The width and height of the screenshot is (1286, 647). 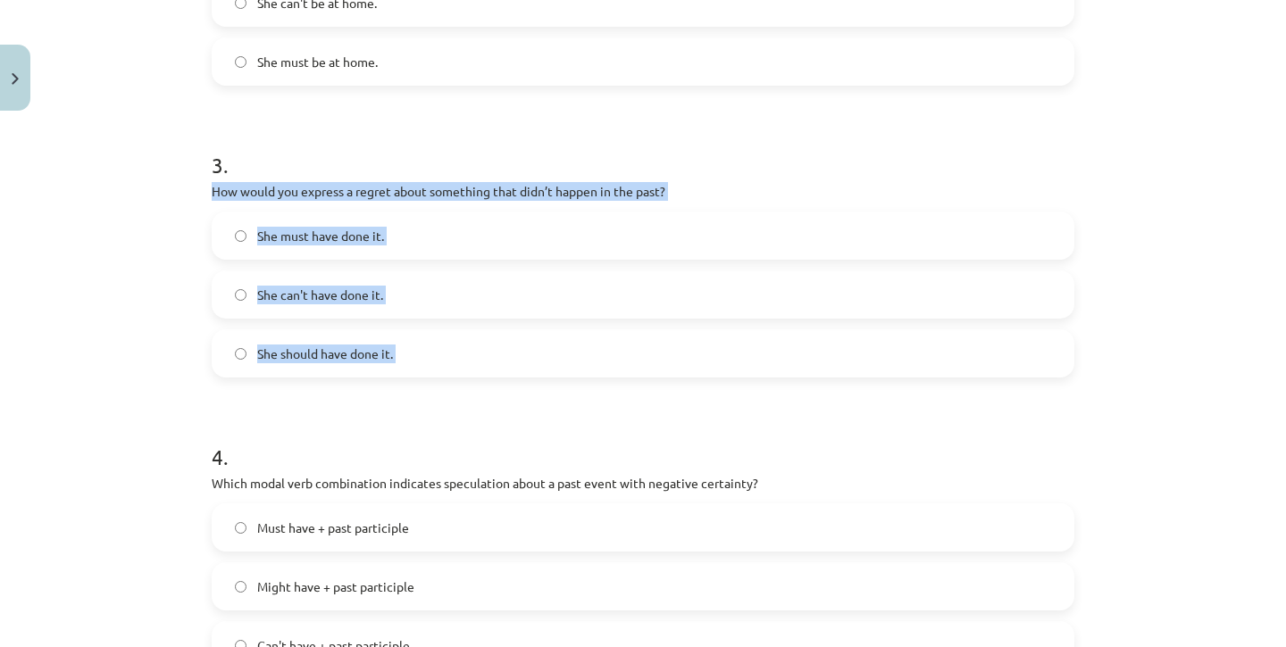 I want to click on span: She must have done it., so click(x=321, y=236).